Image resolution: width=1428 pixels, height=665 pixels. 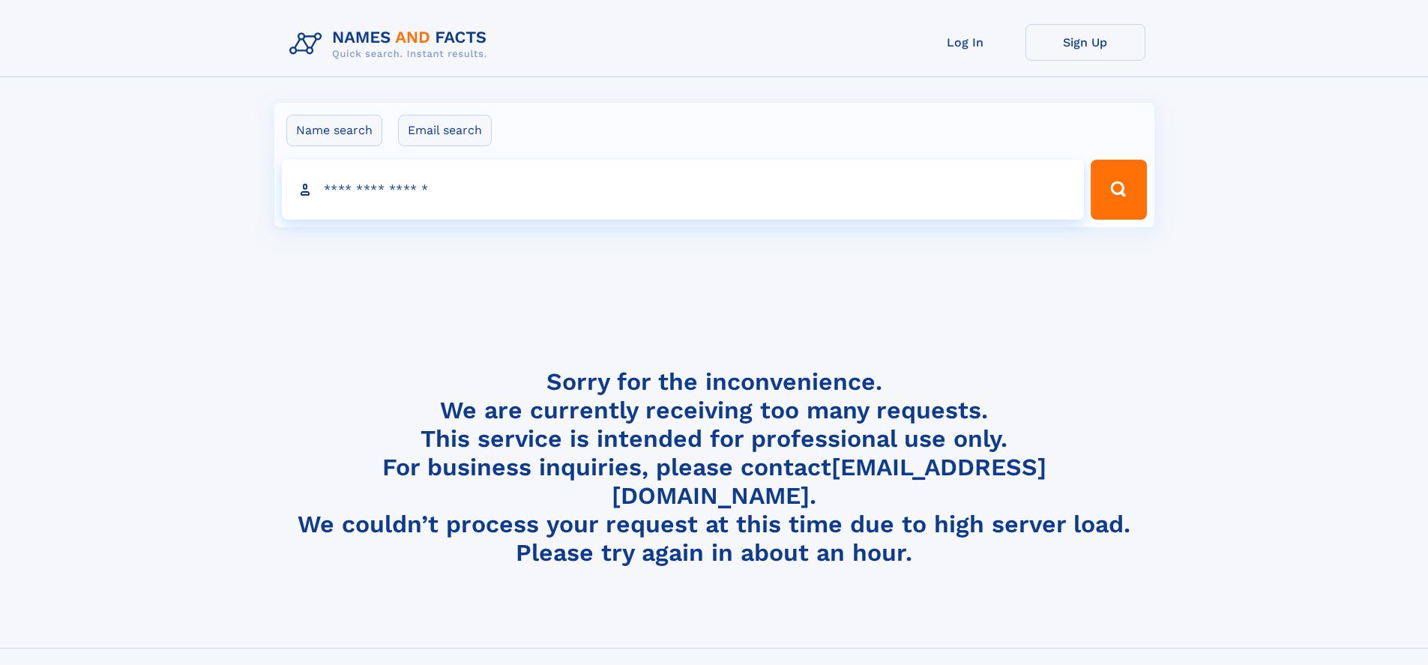 What do you see at coordinates (683, 190) in the screenshot?
I see `input: search input` at bounding box center [683, 190].